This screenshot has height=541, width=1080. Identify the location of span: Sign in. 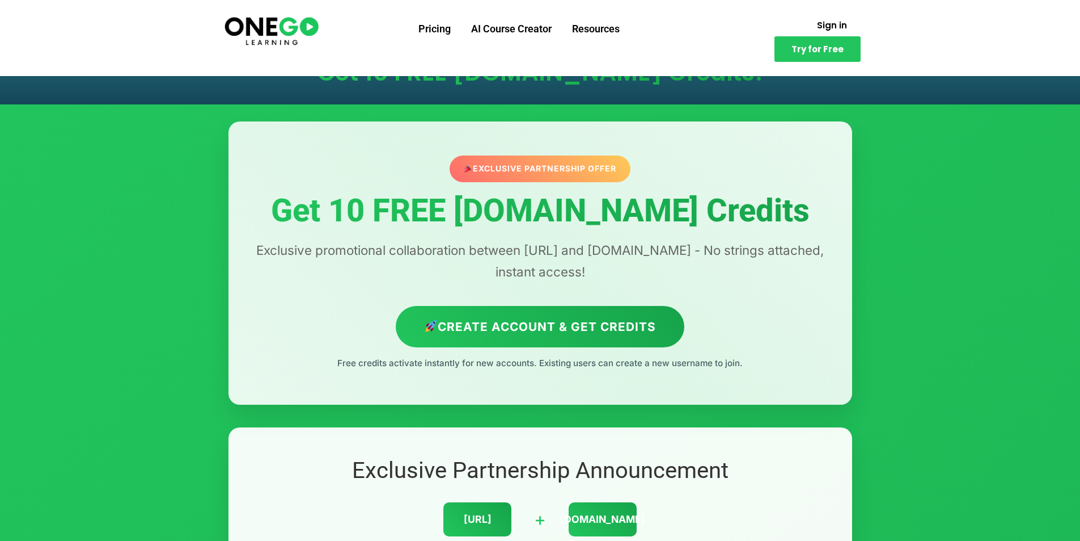
(832, 25).